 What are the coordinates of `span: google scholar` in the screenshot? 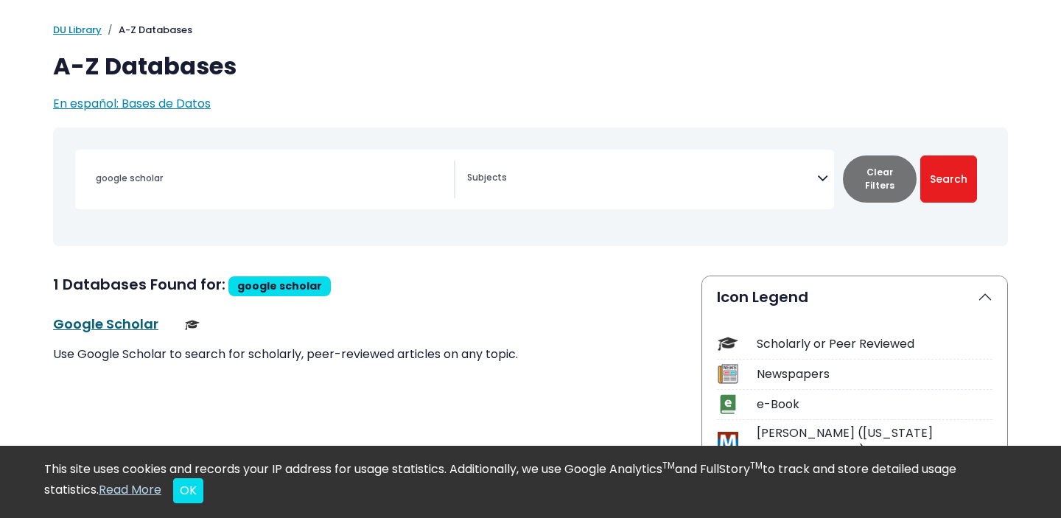 It's located at (279, 286).